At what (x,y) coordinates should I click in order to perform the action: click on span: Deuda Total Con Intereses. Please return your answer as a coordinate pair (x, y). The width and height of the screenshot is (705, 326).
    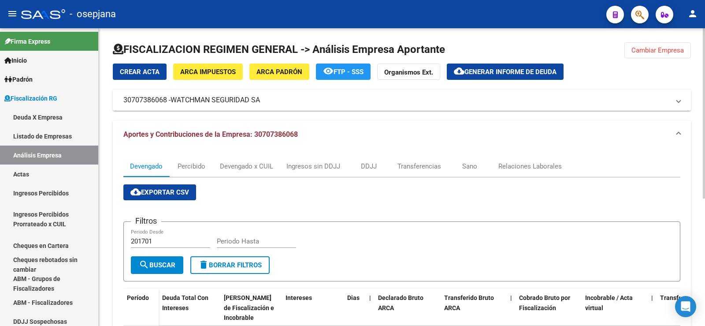
    Looking at the image, I should click on (185, 302).